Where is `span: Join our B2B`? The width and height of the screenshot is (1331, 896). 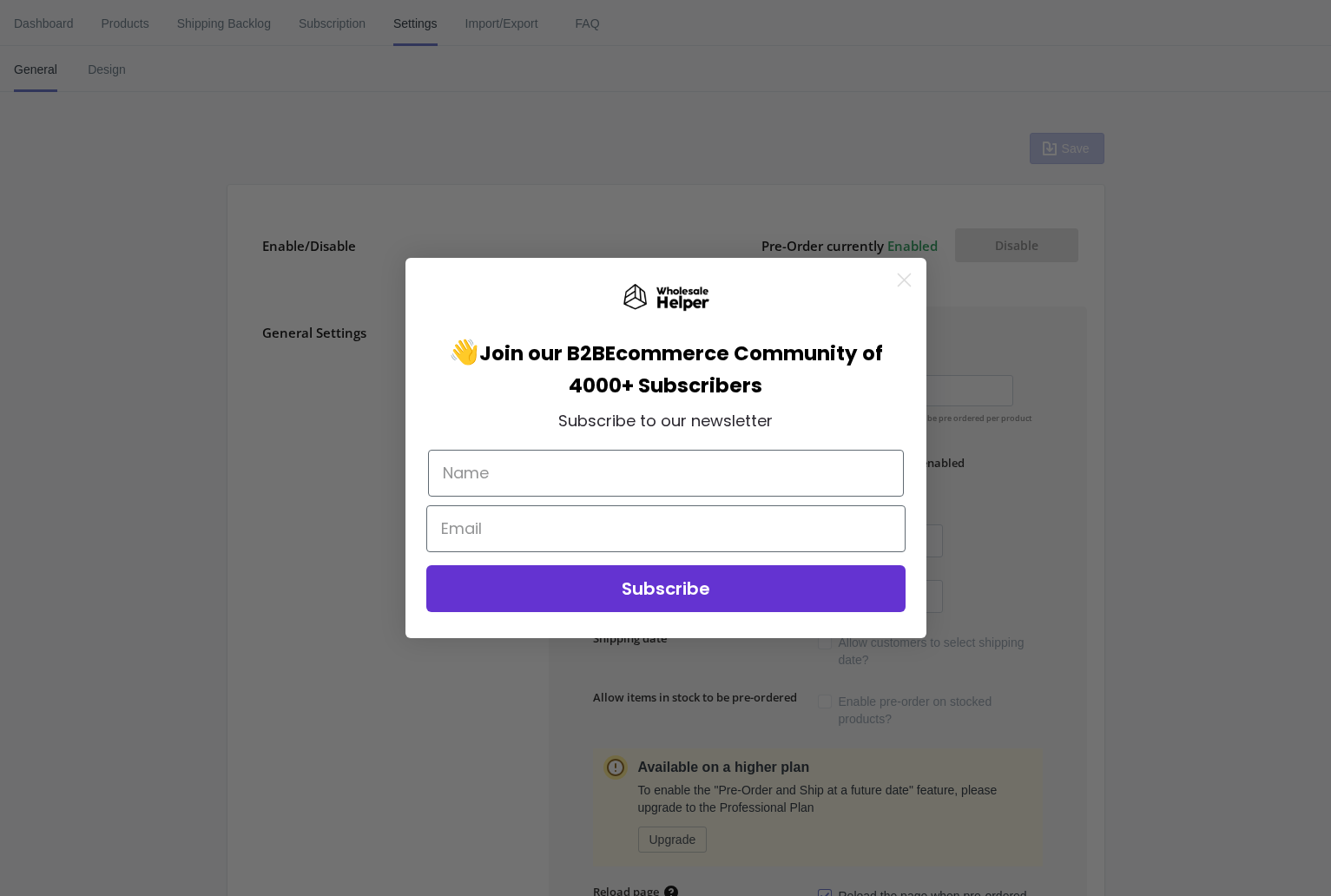
span: Join our B2B is located at coordinates (542, 353).